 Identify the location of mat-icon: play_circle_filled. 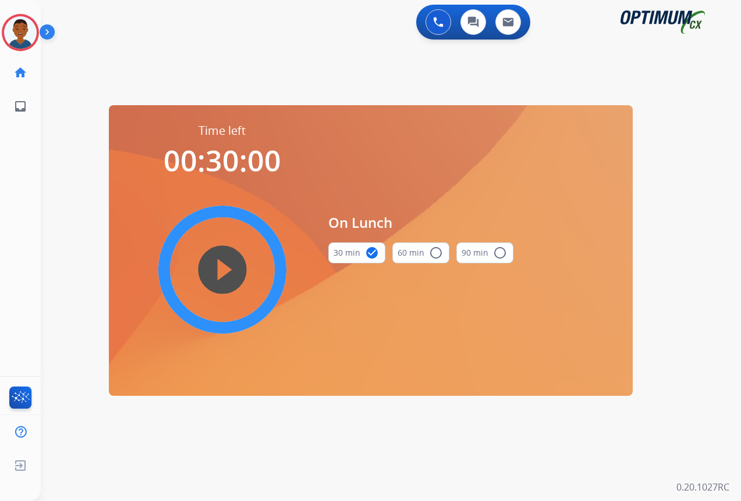
(222, 270).